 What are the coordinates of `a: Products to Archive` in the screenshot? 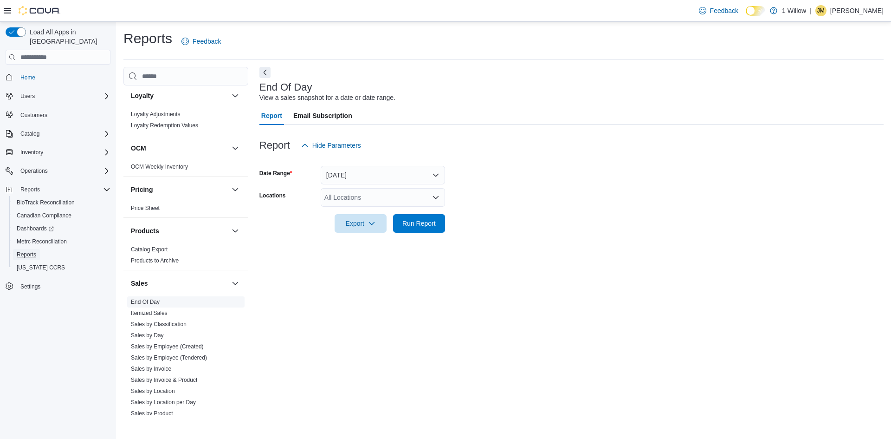 It's located at (155, 260).